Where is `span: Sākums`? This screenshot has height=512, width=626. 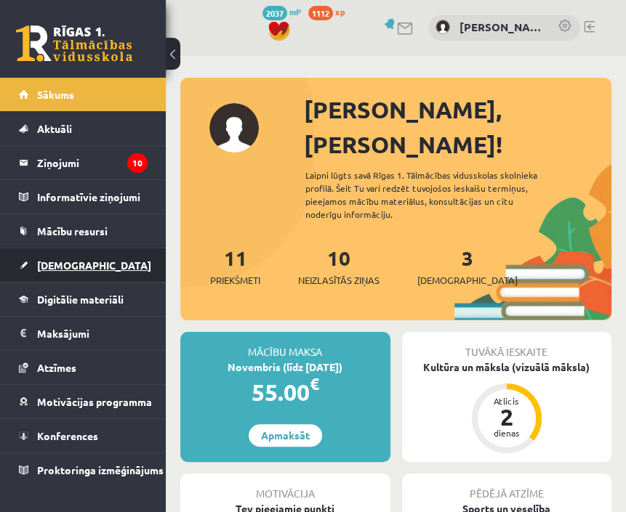
span: Sākums is located at coordinates (55, 94).